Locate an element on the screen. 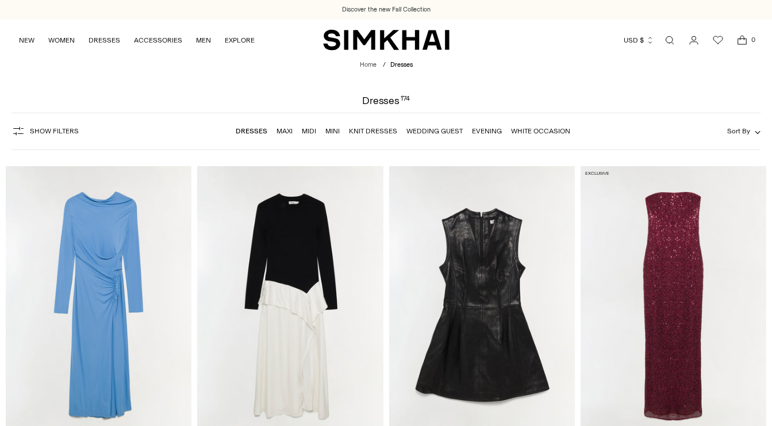  span: Dresses is located at coordinates (401, 64).